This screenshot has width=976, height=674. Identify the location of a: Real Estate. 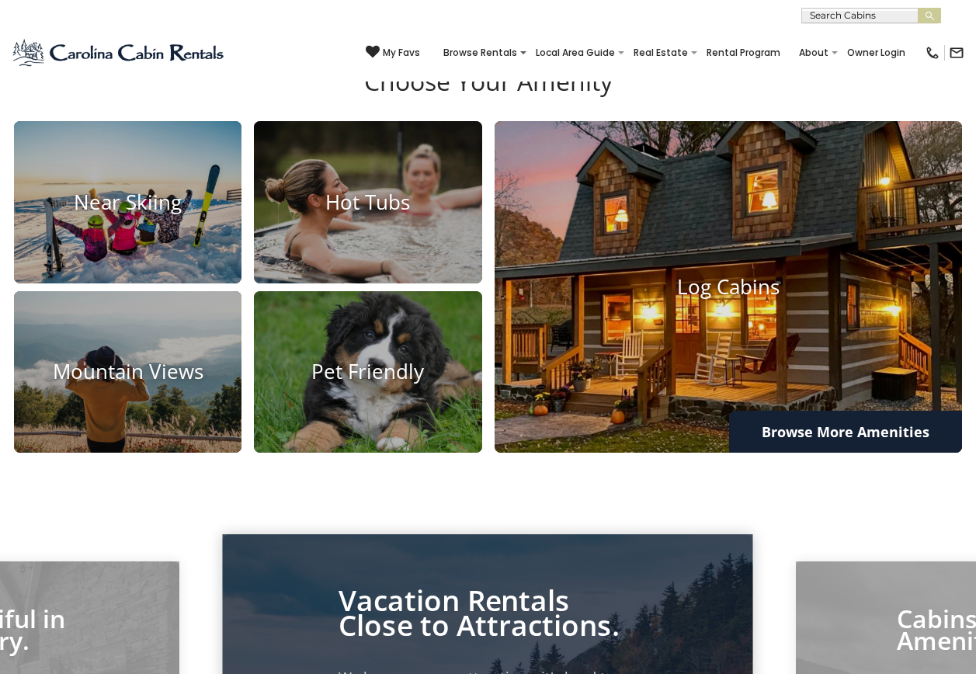
(661, 53).